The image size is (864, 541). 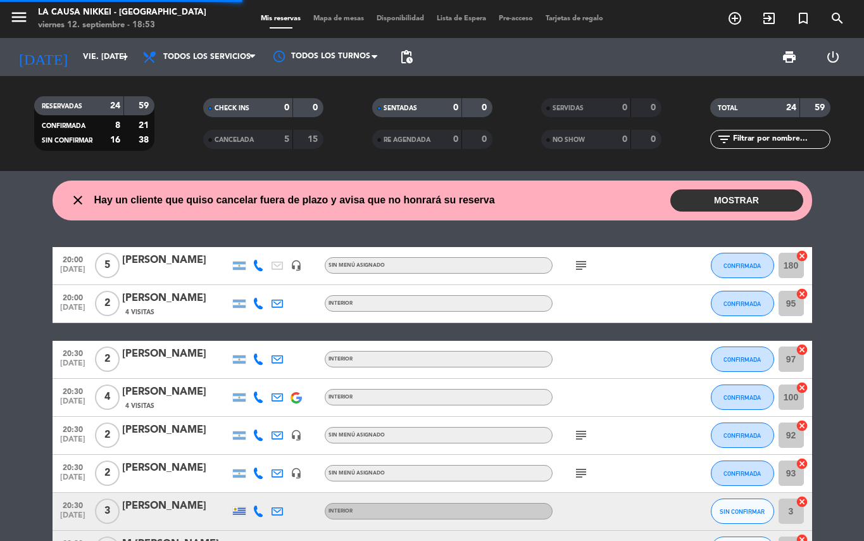 What do you see at coordinates (107, 397) in the screenshot?
I see `span: 4` at bounding box center [107, 397].